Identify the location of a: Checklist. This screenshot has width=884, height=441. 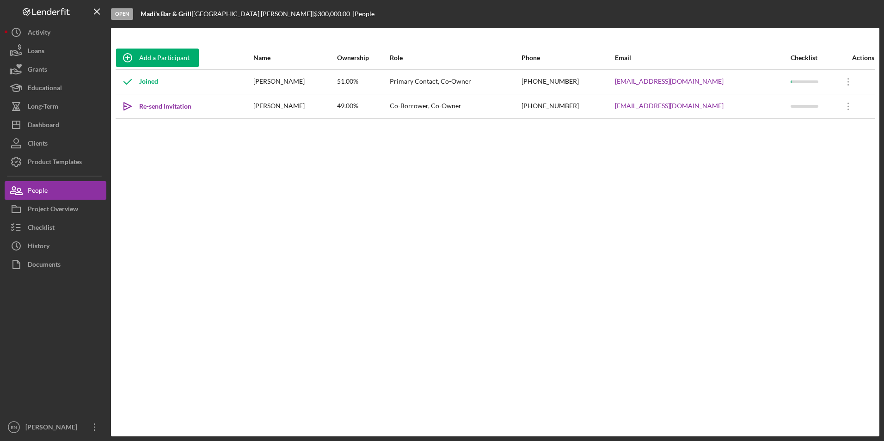
(56, 228).